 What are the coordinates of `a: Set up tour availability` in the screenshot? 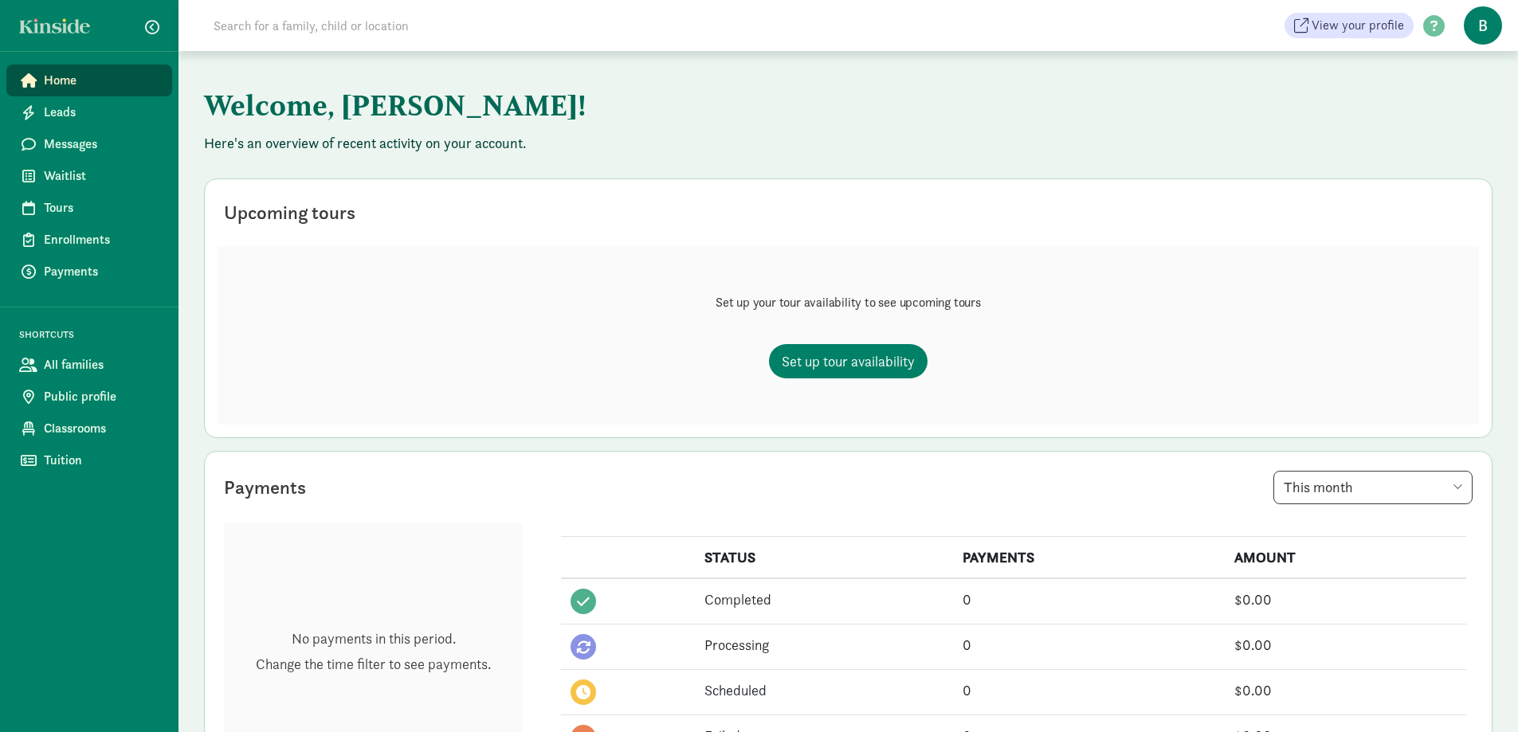 It's located at (848, 361).